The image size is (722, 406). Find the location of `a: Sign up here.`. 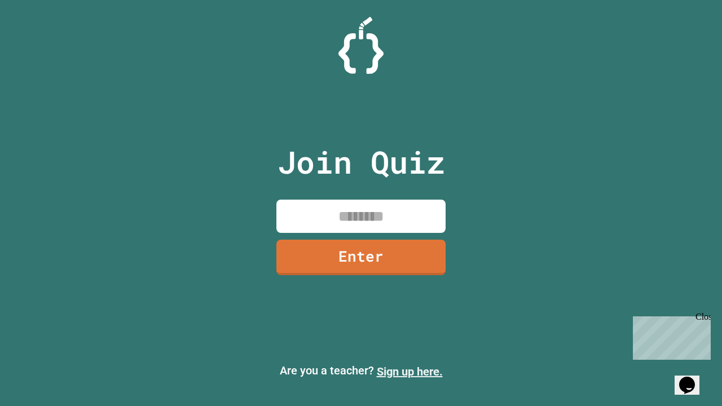

a: Sign up here. is located at coordinates (410, 372).